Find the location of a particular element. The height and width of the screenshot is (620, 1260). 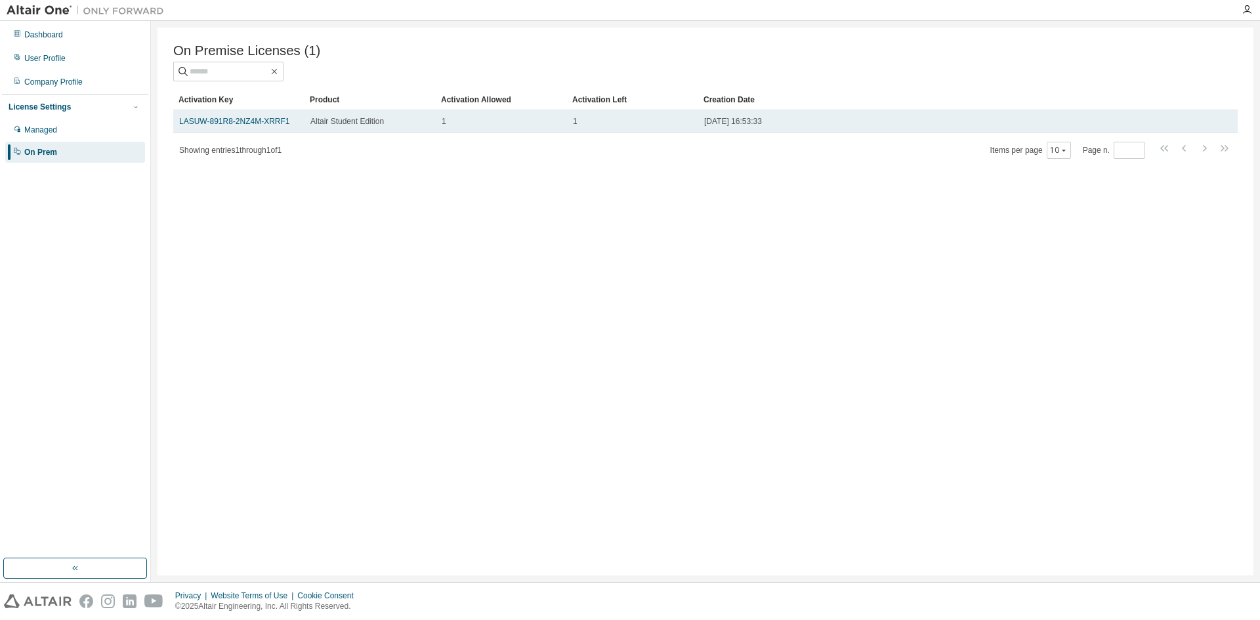

img: Altair One is located at coordinates (89, 10).